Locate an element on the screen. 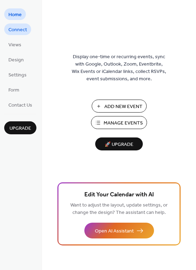  button: Manage Events is located at coordinates (119, 122).